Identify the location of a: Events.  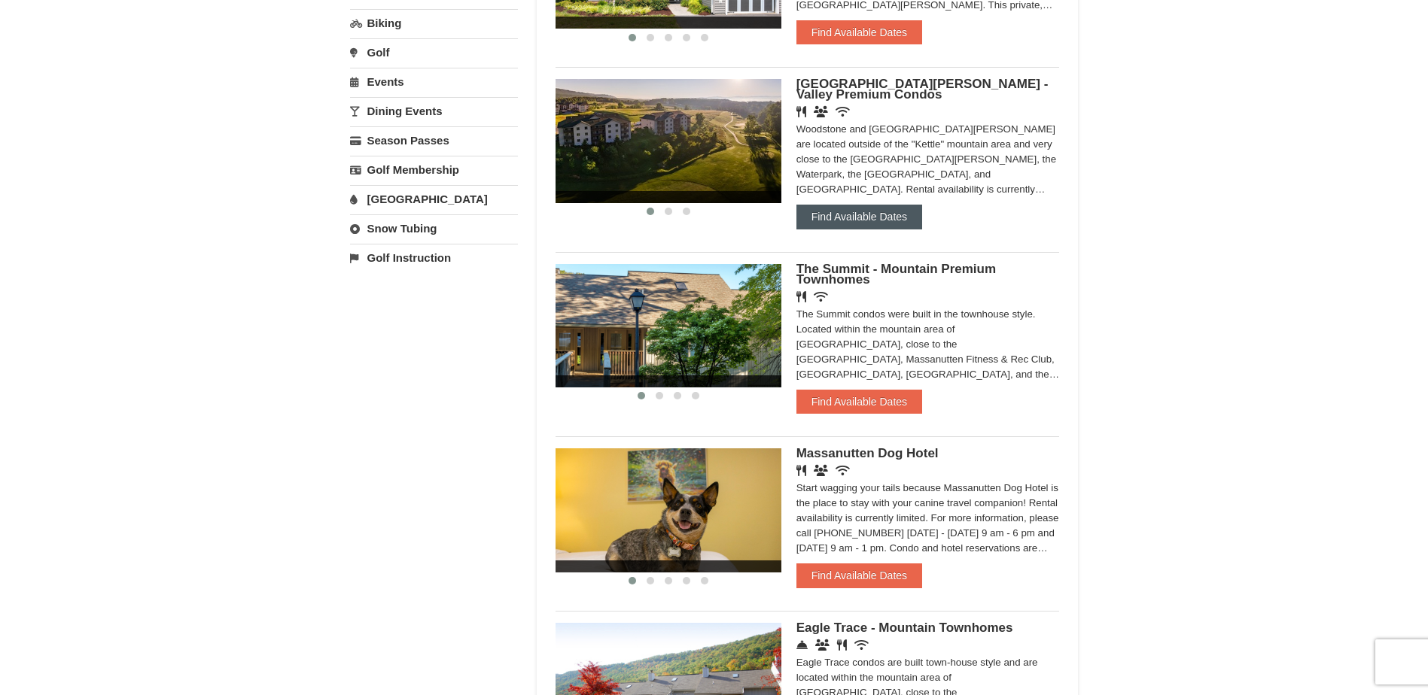
(434, 81).